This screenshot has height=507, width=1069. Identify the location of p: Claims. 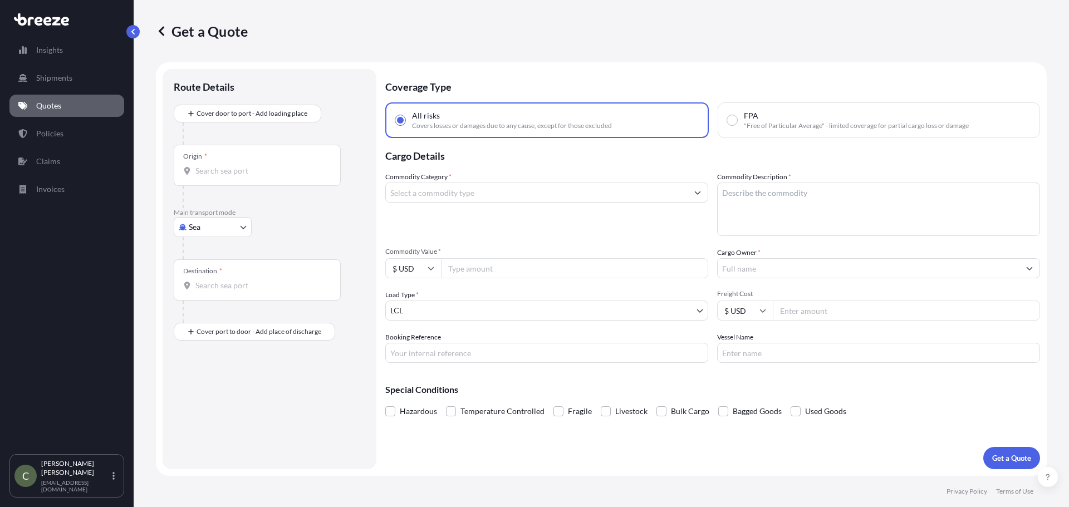
(48, 162).